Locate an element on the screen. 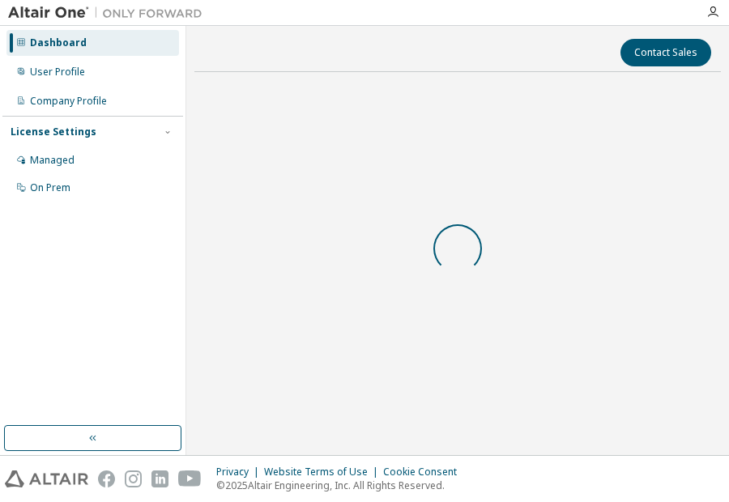  div: Dashboard is located at coordinates (58, 43).